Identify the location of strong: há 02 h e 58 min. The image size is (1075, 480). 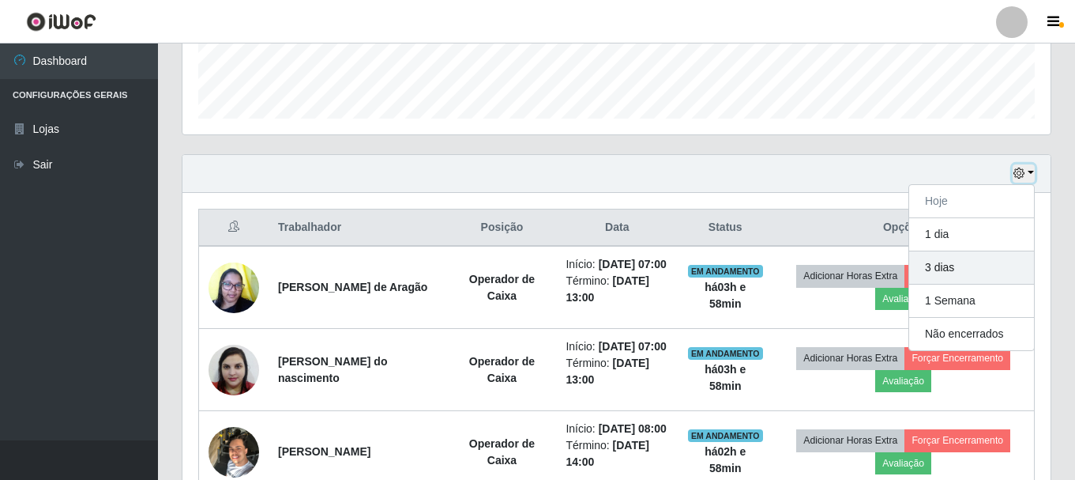
(725, 459).